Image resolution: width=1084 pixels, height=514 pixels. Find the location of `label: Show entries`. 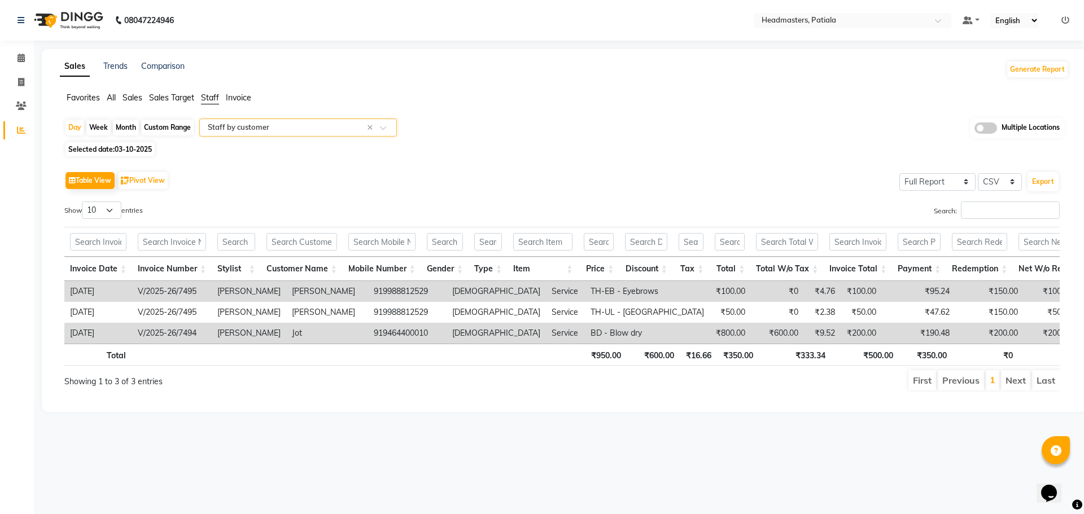

label: Show entries is located at coordinates (103, 210).